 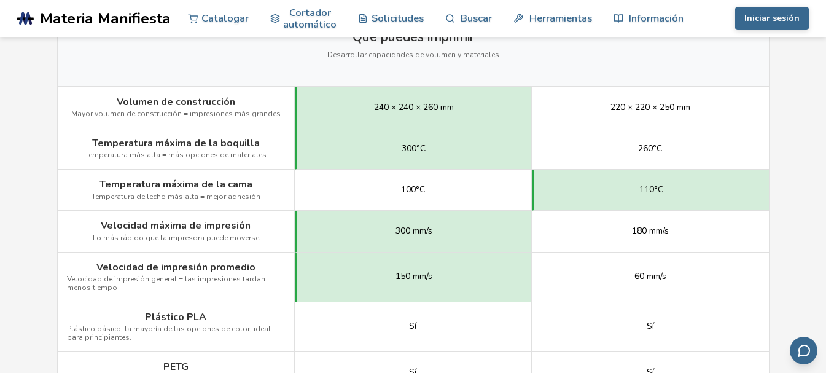 What do you see at coordinates (397, 18) in the screenshot?
I see `font: Solicitudes` at bounding box center [397, 18].